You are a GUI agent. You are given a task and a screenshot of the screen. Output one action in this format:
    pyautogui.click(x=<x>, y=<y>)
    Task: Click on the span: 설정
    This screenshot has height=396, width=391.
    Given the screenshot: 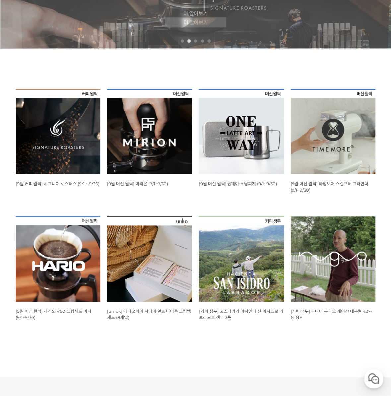 What is the action you would take?
    pyautogui.click(x=106, y=223)
    